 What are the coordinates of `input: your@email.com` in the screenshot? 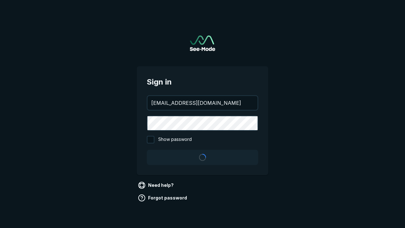 It's located at (203, 103).